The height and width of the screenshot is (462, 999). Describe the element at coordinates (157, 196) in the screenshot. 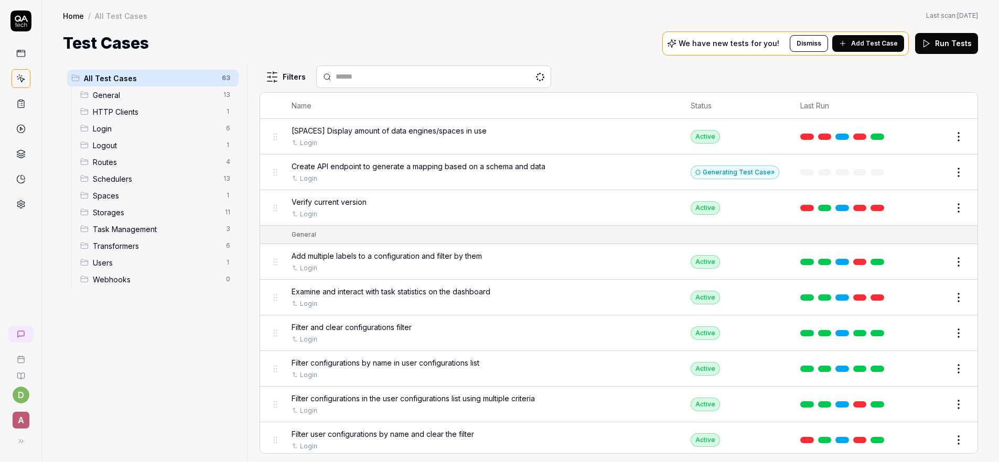

I see `div: Drag to reorderSpaces1` at that location.